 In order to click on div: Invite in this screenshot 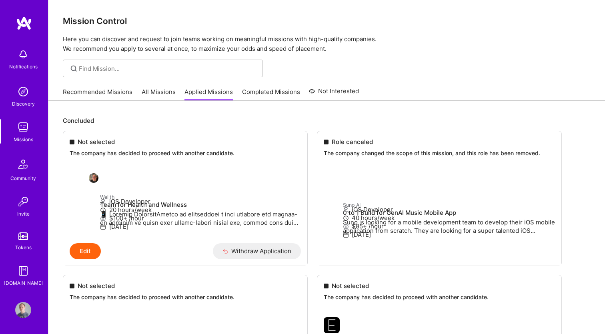, I will do `click(23, 214)`.